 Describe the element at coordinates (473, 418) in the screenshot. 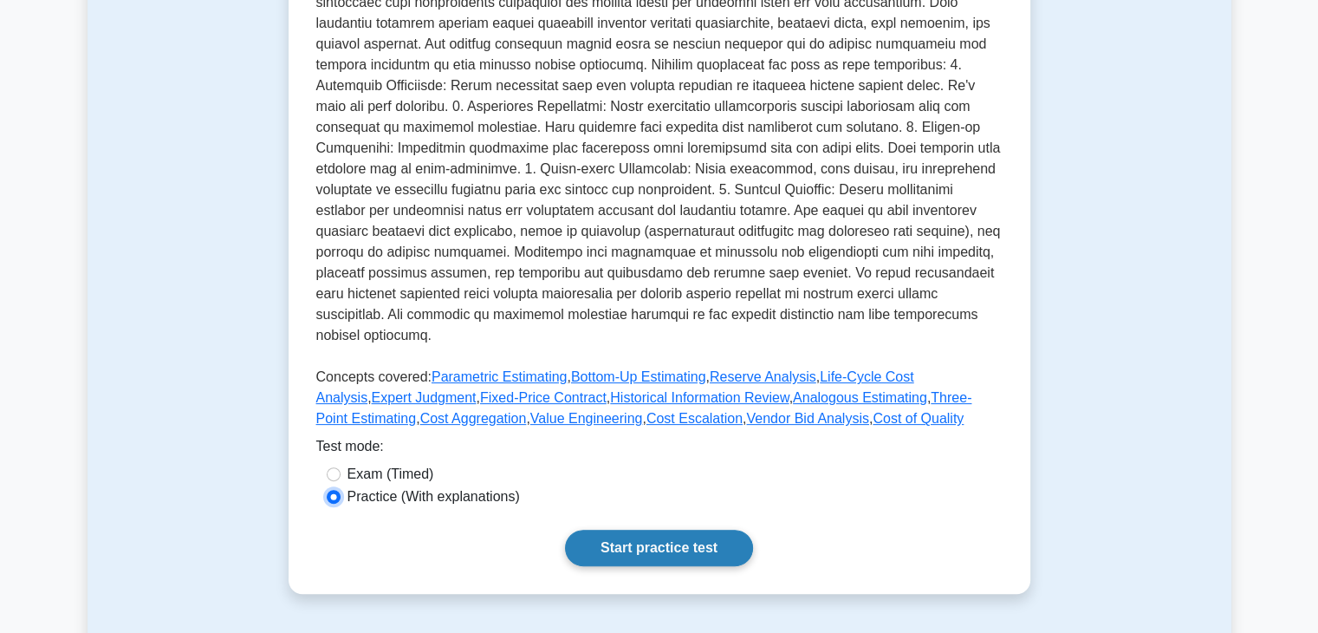

I see `a: Cost Aggregation` at that location.